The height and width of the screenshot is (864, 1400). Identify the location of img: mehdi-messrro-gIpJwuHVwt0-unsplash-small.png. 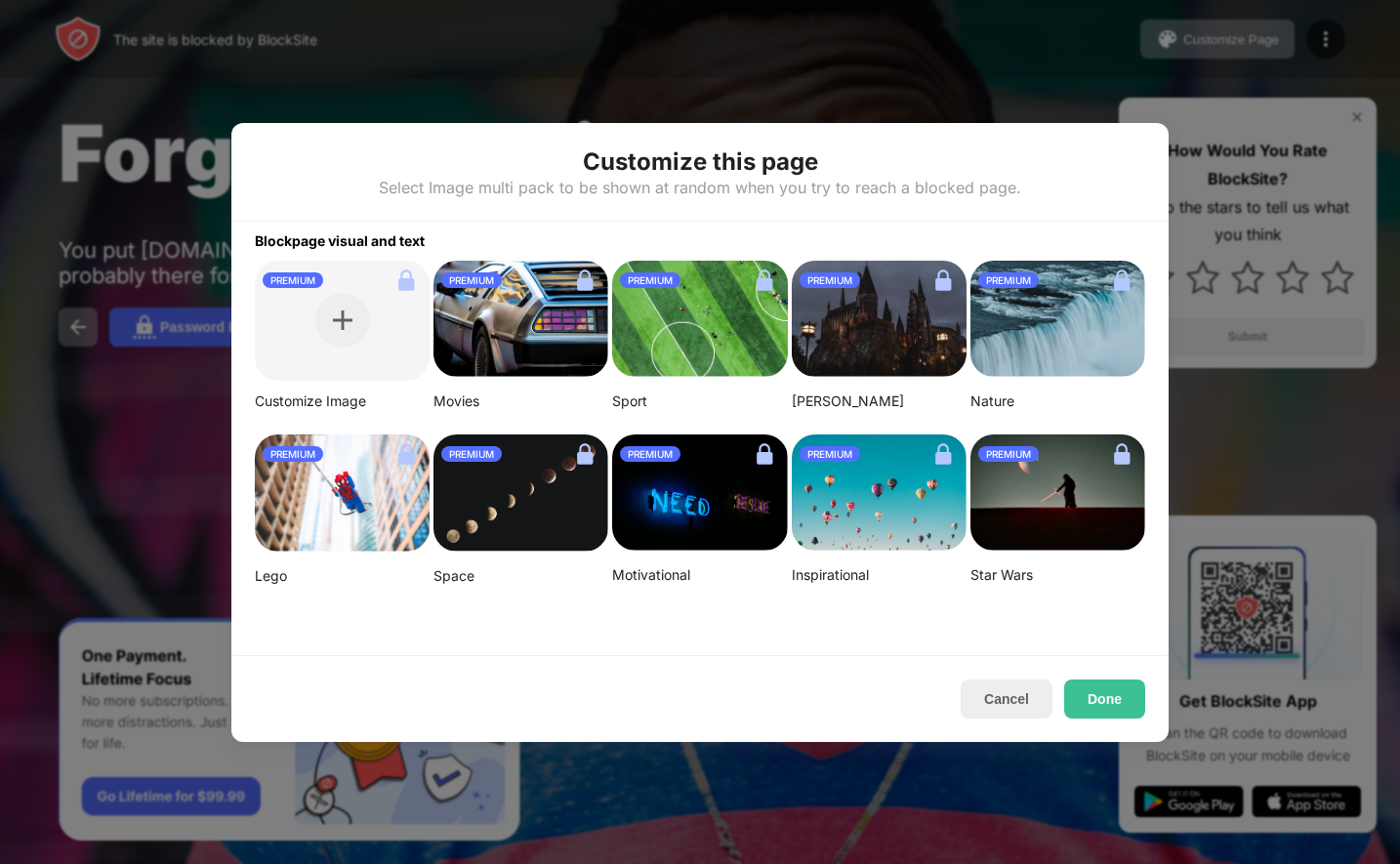
(341, 493).